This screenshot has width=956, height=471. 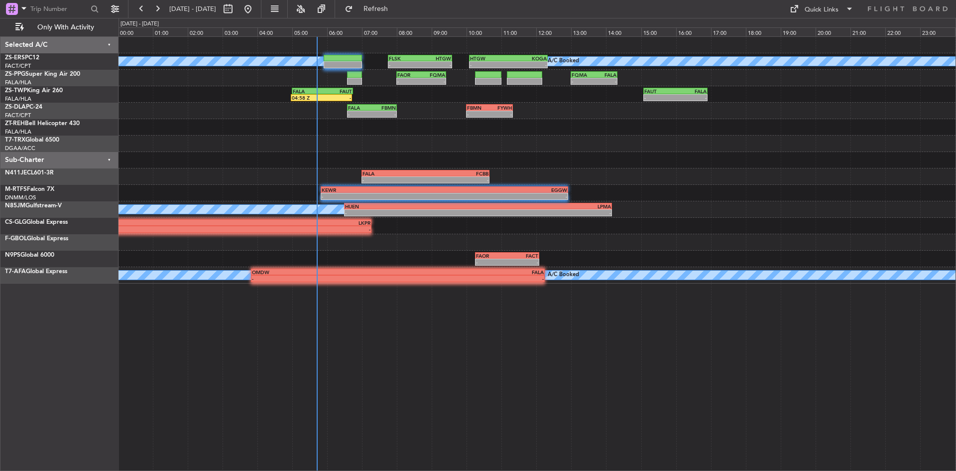 I want to click on span: CS-GLG, so click(x=15, y=222).